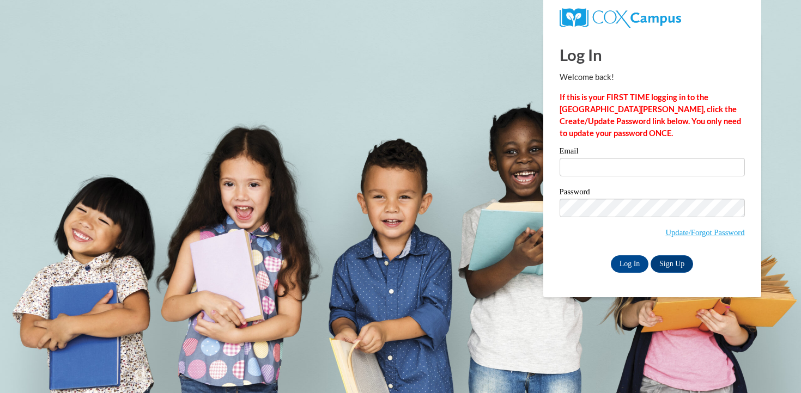  I want to click on a: Sign Up, so click(672, 264).